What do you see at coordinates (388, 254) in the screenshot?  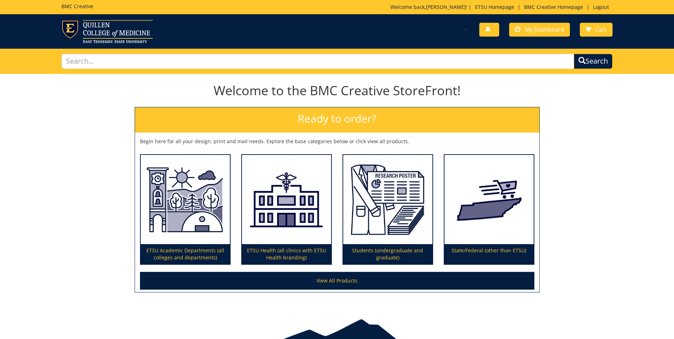 I see `p: Students (undergraduate and graduate)` at bounding box center [388, 254].